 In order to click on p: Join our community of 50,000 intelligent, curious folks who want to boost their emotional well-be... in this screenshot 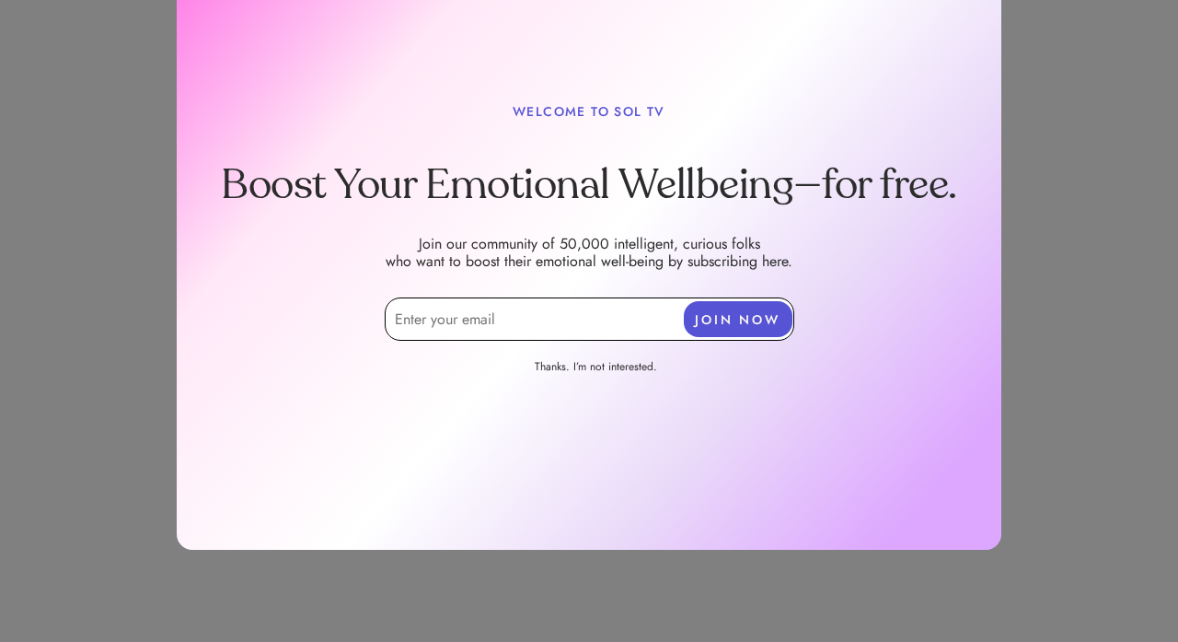, I will do `click(589, 252)`.